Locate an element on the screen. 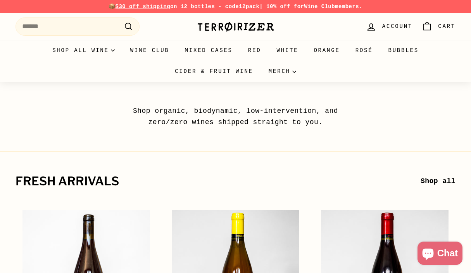 The width and height of the screenshot is (471, 273). a: Account is located at coordinates (390, 26).